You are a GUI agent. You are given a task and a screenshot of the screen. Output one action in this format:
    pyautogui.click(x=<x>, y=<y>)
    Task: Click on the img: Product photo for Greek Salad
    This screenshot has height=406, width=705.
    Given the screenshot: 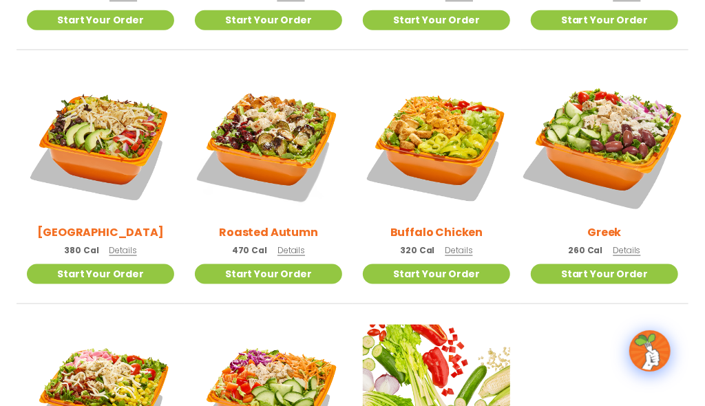 What is the action you would take?
    pyautogui.click(x=604, y=144)
    